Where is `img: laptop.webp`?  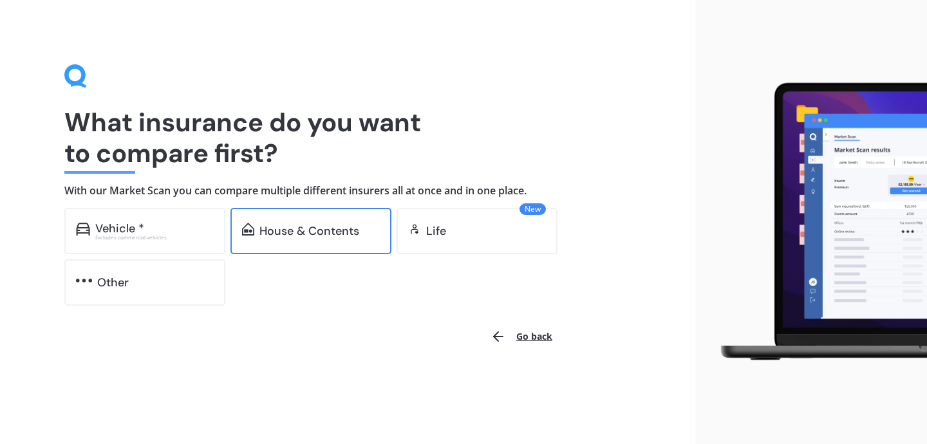 img: laptop.webp is located at coordinates (816, 222).